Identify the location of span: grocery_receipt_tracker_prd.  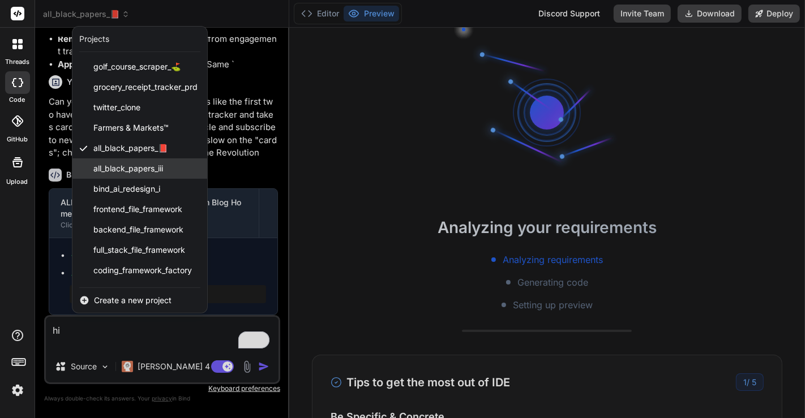
(145, 87).